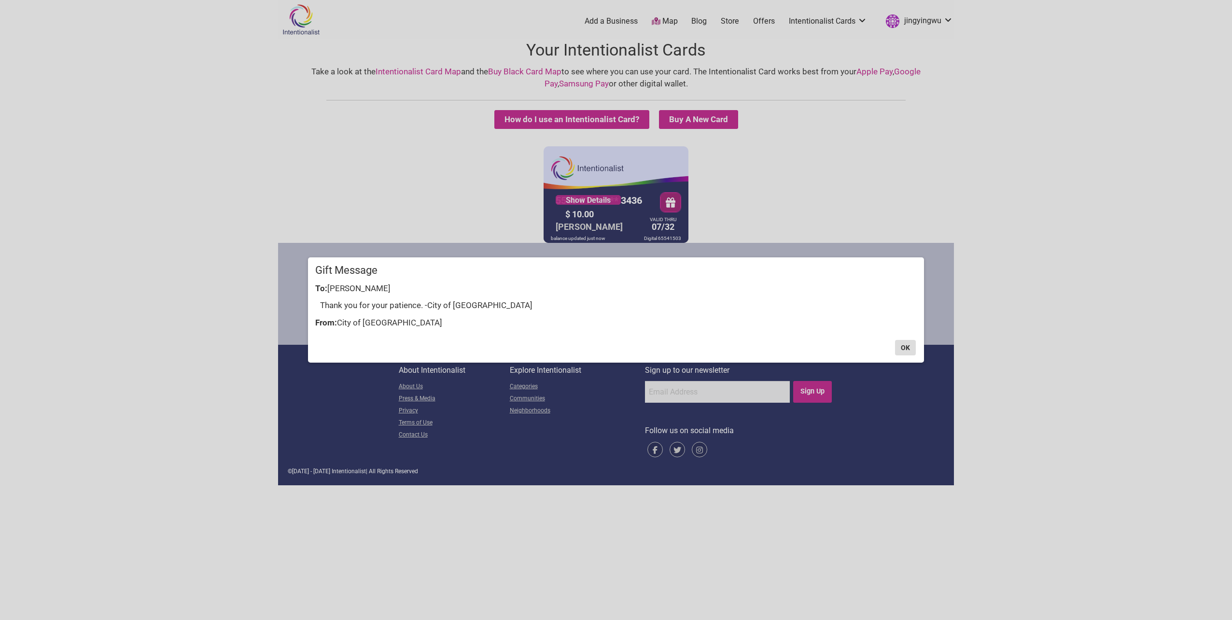 This screenshot has width=1232, height=620. Describe the element at coordinates (321, 288) in the screenshot. I see `b: To:` at that location.